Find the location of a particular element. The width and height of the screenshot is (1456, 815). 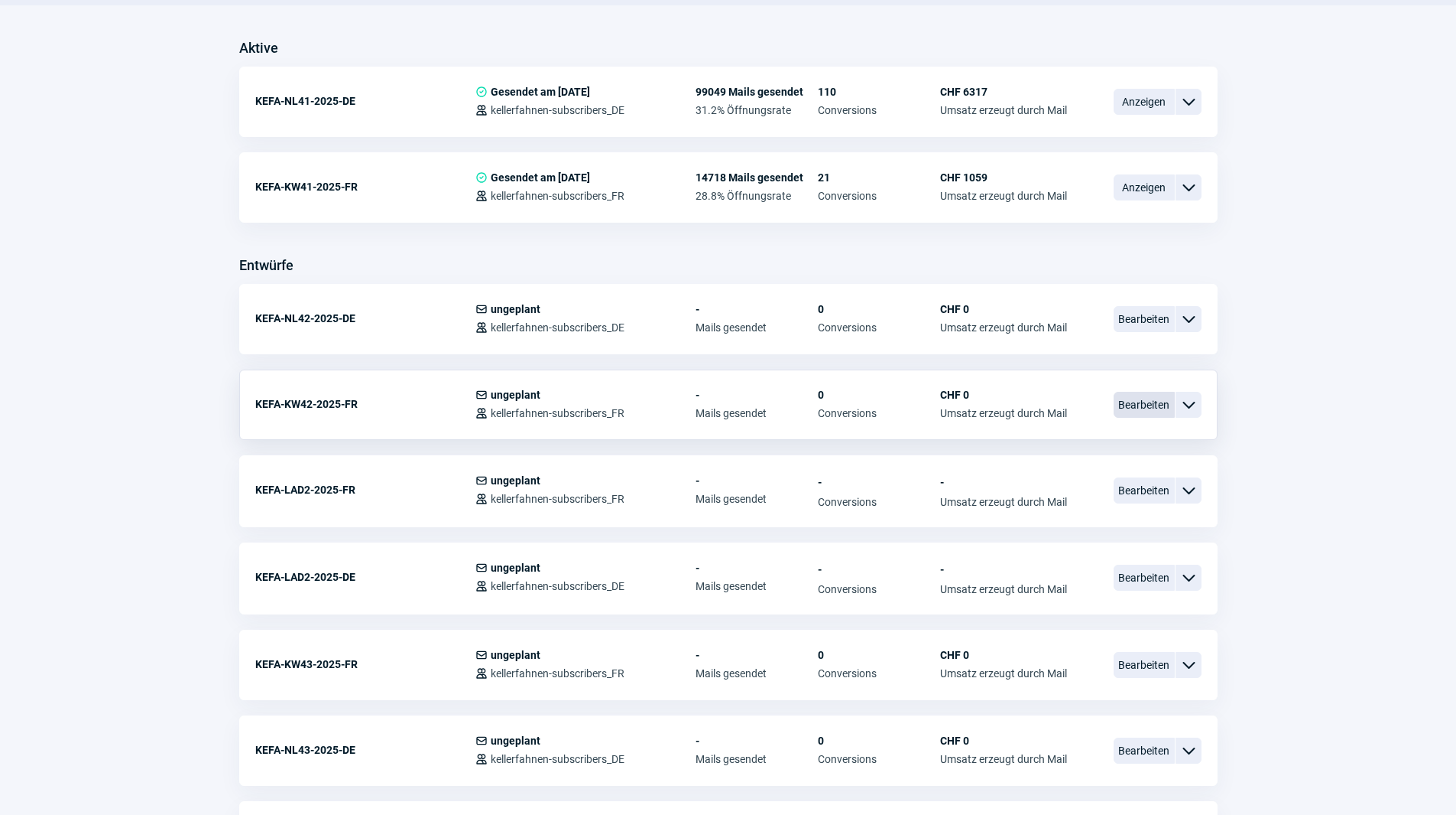

div: KEFA-KW42-2025-FR is located at coordinates (365, 404).